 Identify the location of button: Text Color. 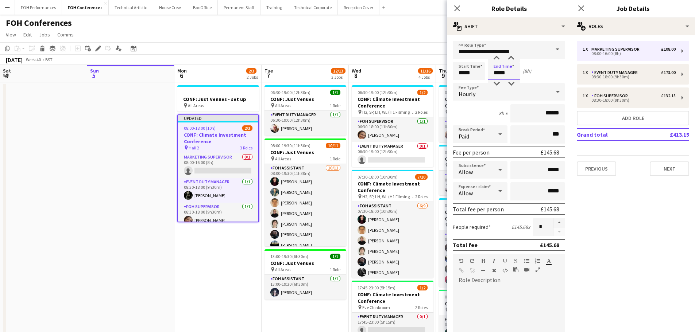
(549, 261).